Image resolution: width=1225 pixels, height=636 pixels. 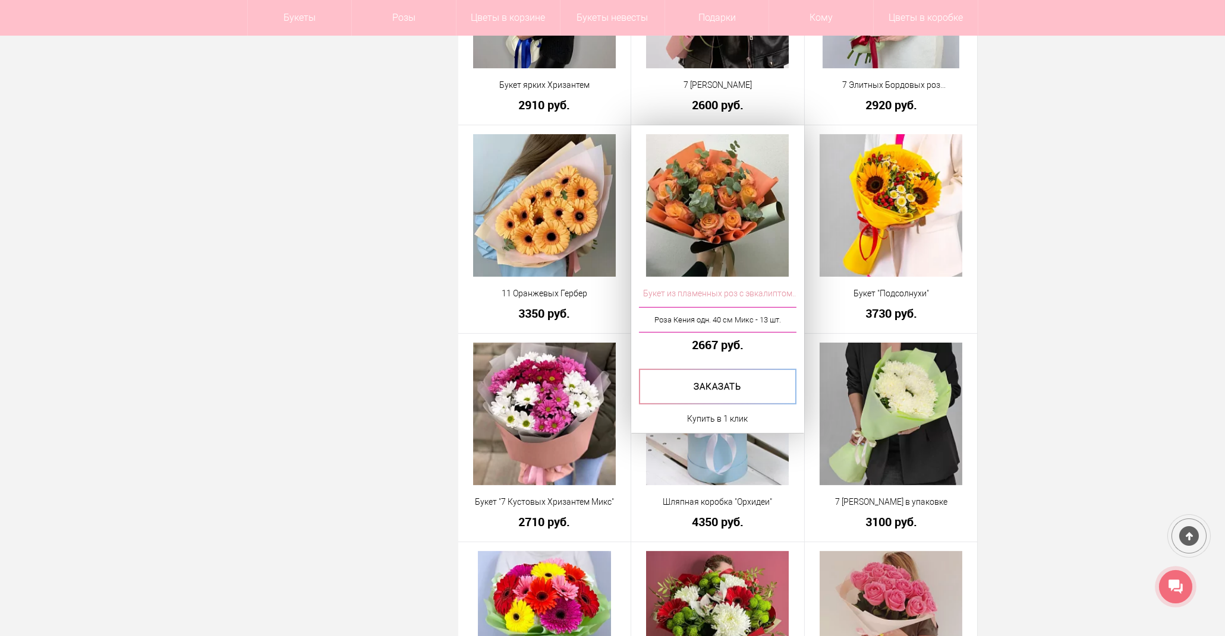 I want to click on a: 3100 руб., so click(x=891, y=522).